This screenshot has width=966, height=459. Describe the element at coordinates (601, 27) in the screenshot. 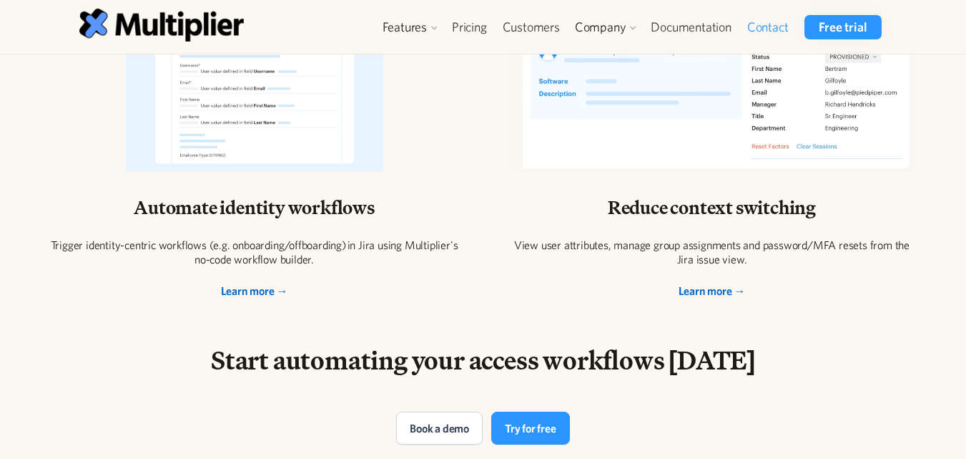

I see `div: Company` at that location.